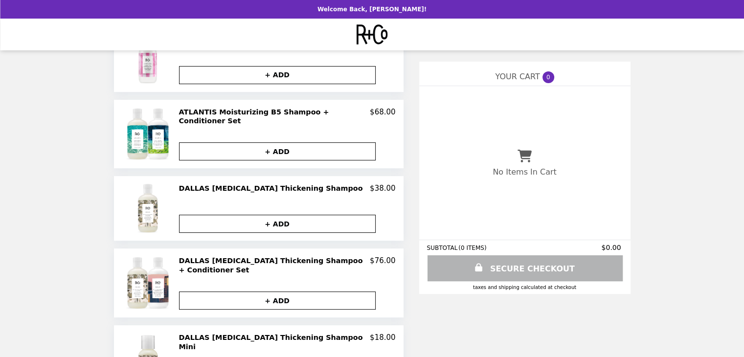 The height and width of the screenshot is (357, 744). I want to click on p: No Items In Cart, so click(524, 172).